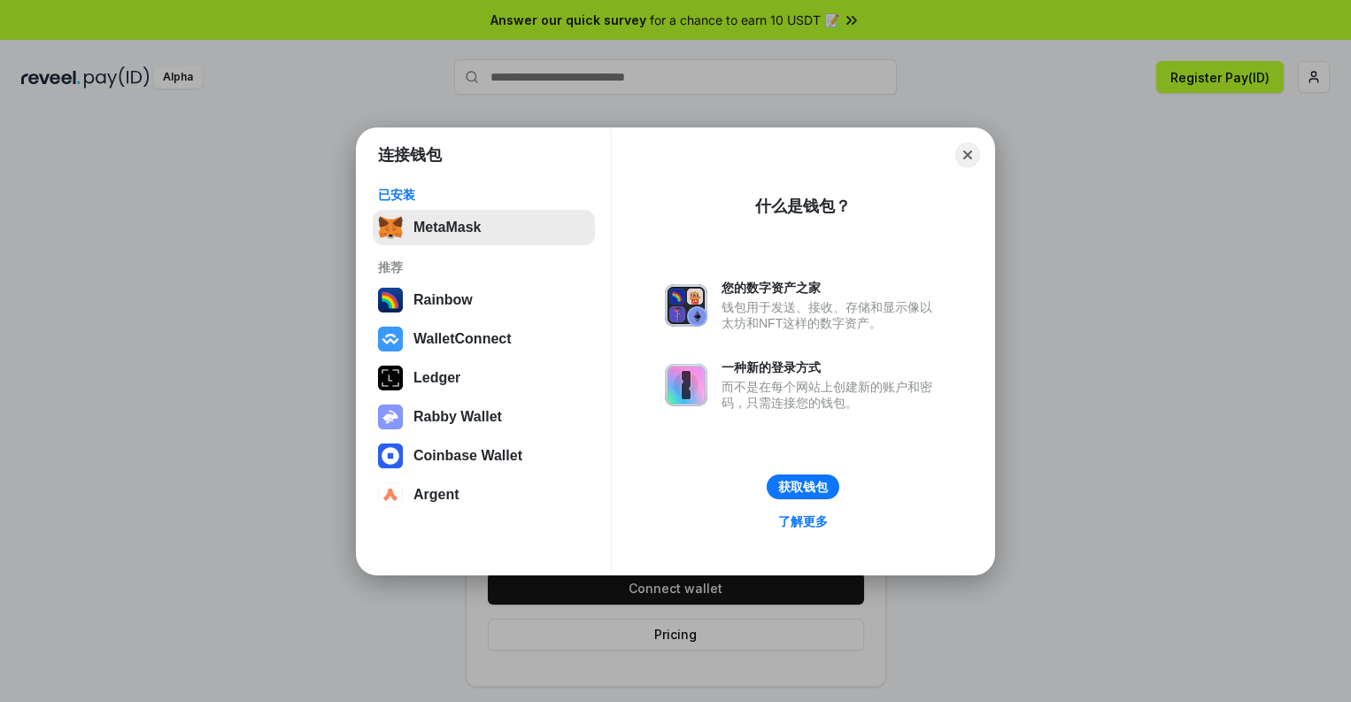 The height and width of the screenshot is (702, 1351). Describe the element at coordinates (468, 456) in the screenshot. I see `div: Coinbase Wallet` at that location.